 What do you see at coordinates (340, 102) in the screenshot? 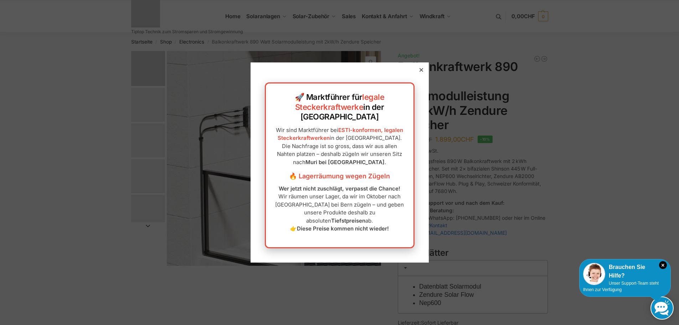
I see `a: legale Steckerkraftwerke` at bounding box center [340, 102].